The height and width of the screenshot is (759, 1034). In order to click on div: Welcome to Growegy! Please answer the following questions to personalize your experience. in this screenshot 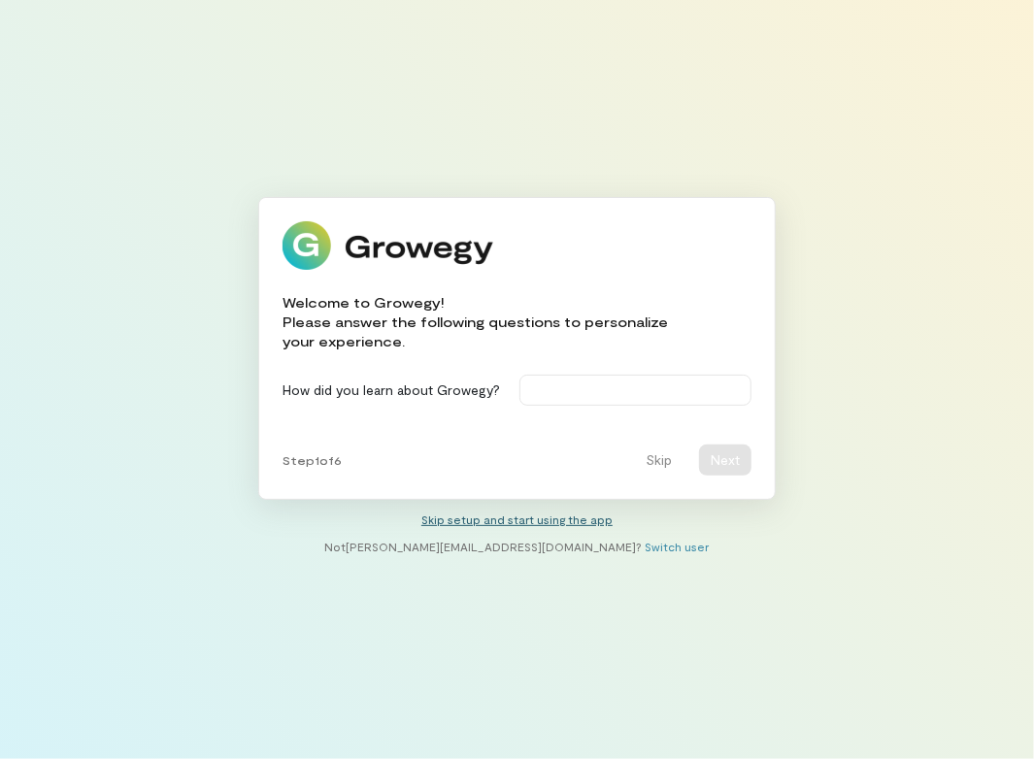, I will do `click(517, 322)`.